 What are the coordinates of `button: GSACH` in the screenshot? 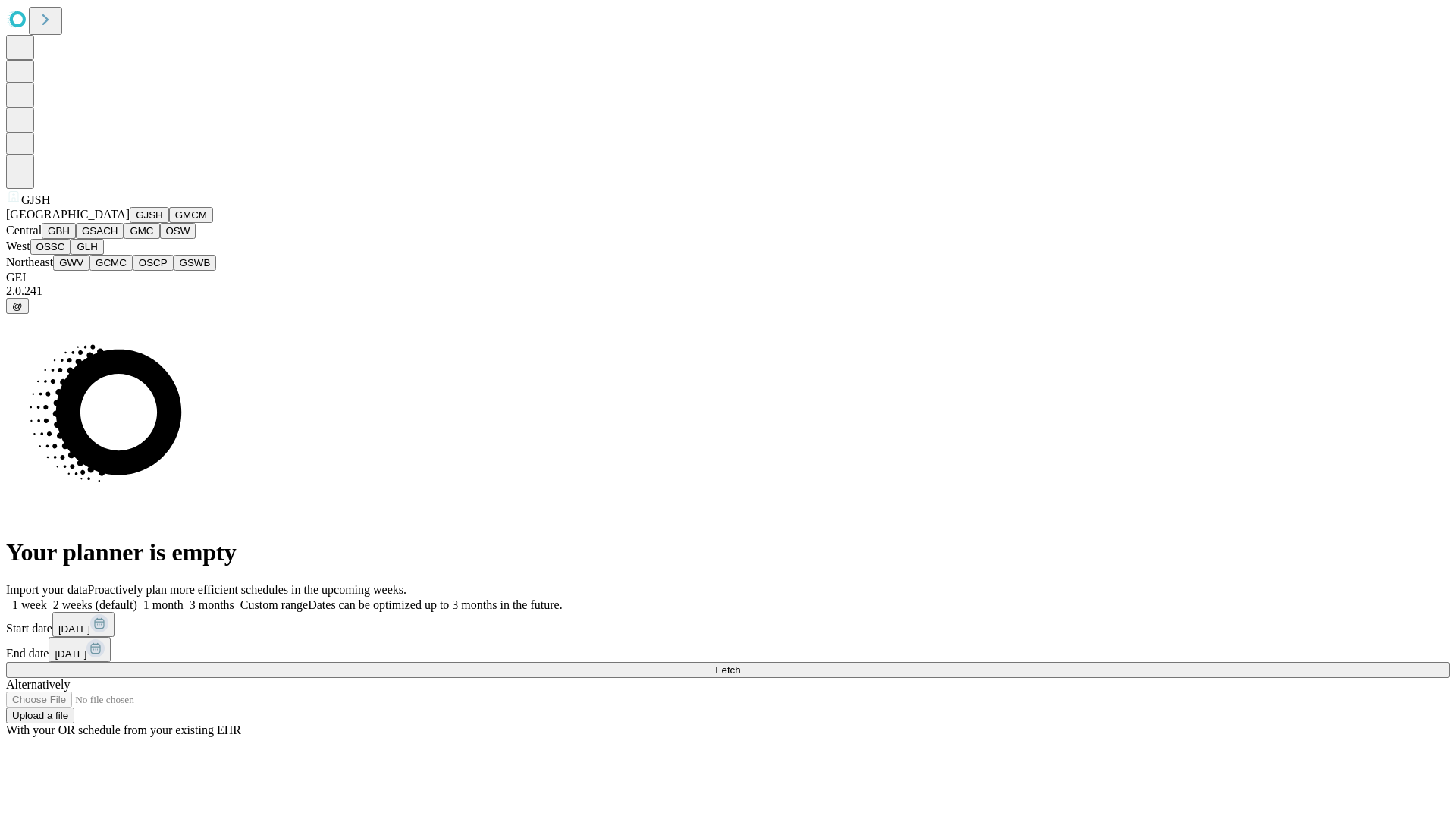 It's located at (100, 230).